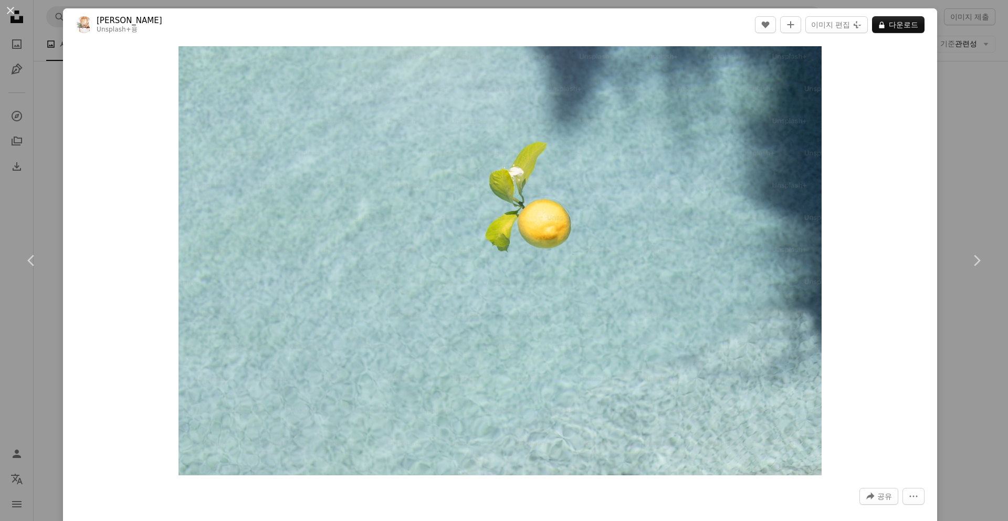 This screenshot has height=521, width=1008. Describe the element at coordinates (765, 25) in the screenshot. I see `button: 좋아요` at that location.